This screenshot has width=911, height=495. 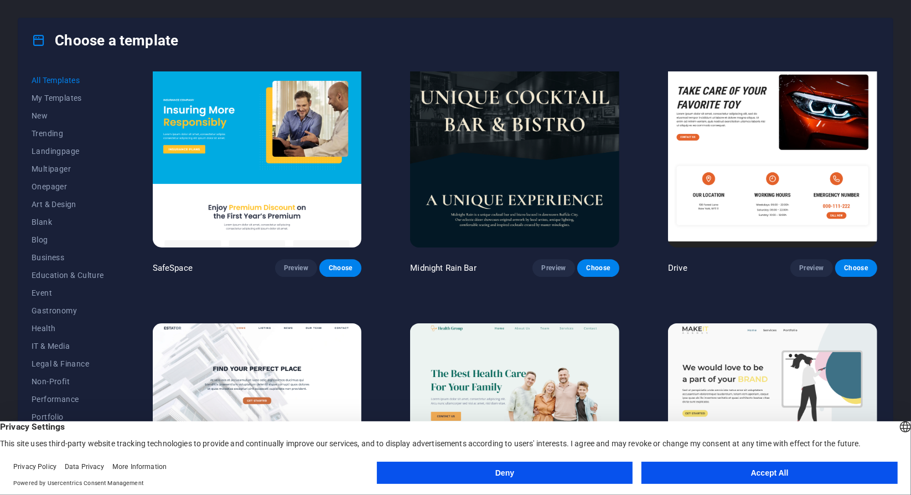 What do you see at coordinates (68, 275) in the screenshot?
I see `span: Education & Culture` at bounding box center [68, 275].